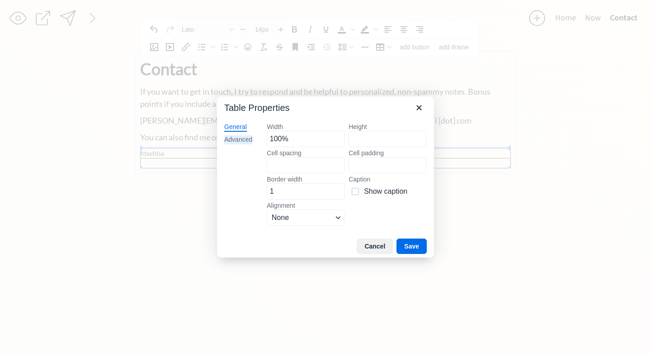 This screenshot has height=354, width=651. I want to click on label: Border width, so click(306, 179).